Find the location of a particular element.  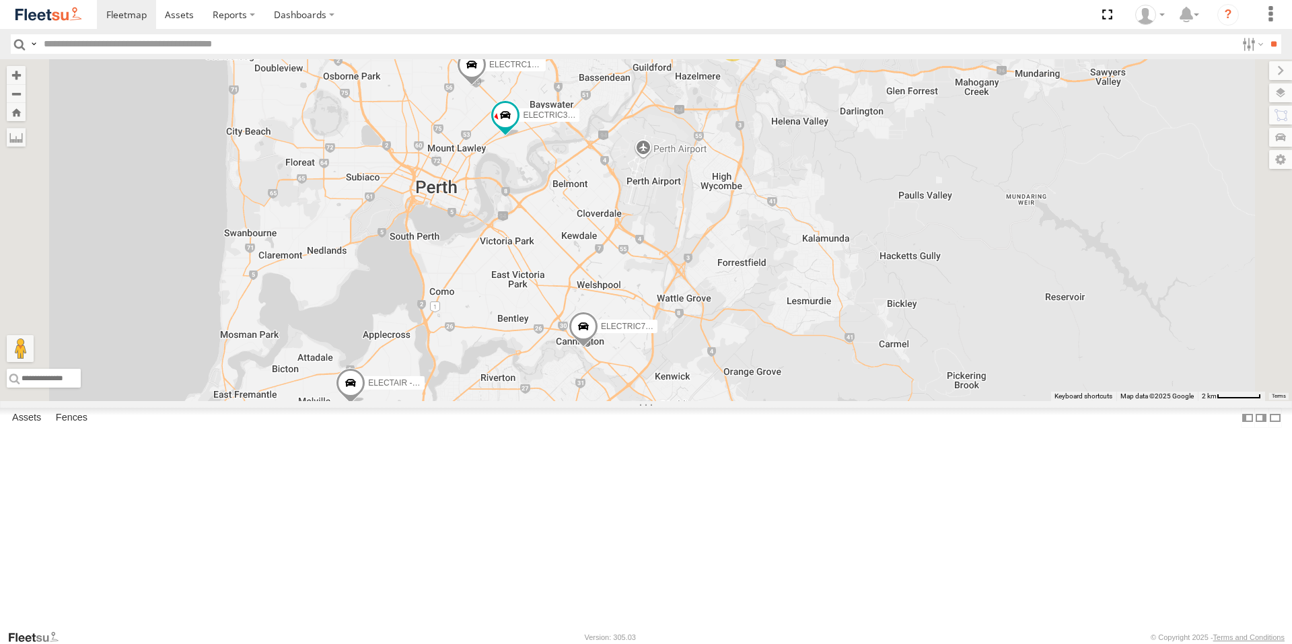

span: ELECTRC14 - Spare is located at coordinates (527, 65).